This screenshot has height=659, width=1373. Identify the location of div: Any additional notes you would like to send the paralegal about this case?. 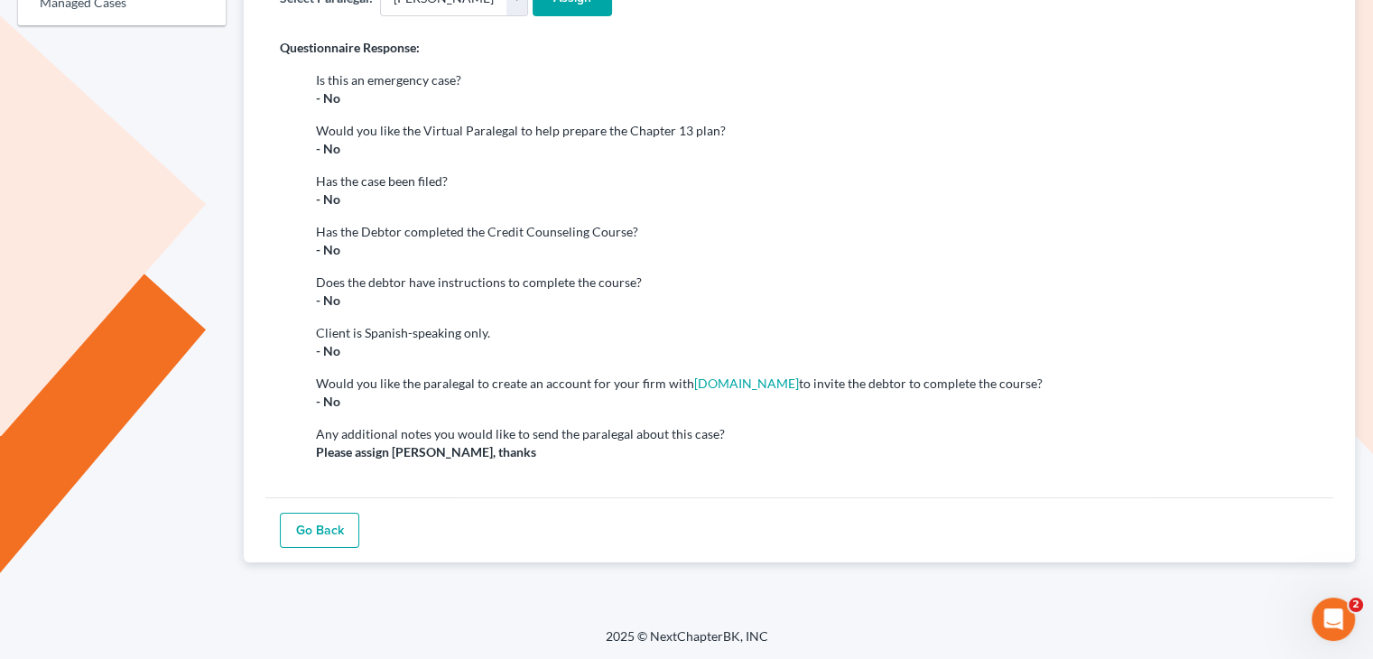
(817, 434).